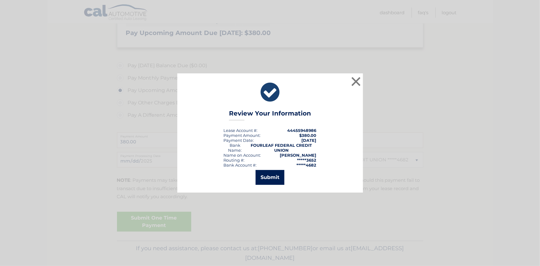 This screenshot has height=266, width=540. I want to click on button: Submit, so click(270, 177).